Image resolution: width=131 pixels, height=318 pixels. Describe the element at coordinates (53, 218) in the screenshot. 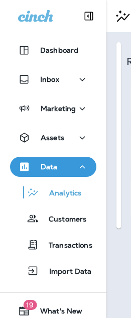

I see `button: Customers` at that location.